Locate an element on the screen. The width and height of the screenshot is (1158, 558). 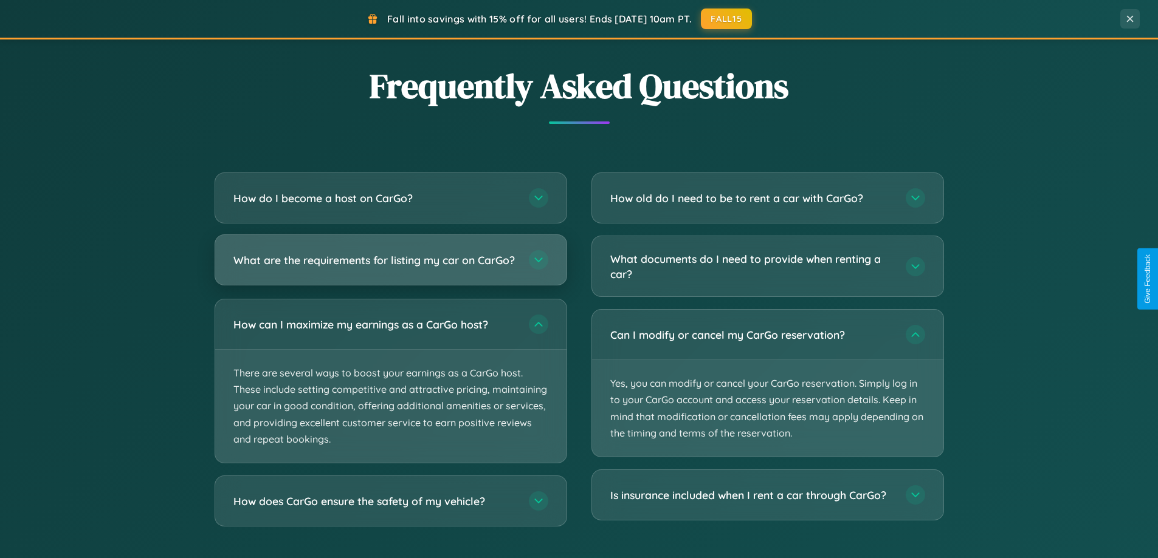
p: There are several ways to boost your earnings as a CarGo host. These include setting competitive ... is located at coordinates (391, 407).